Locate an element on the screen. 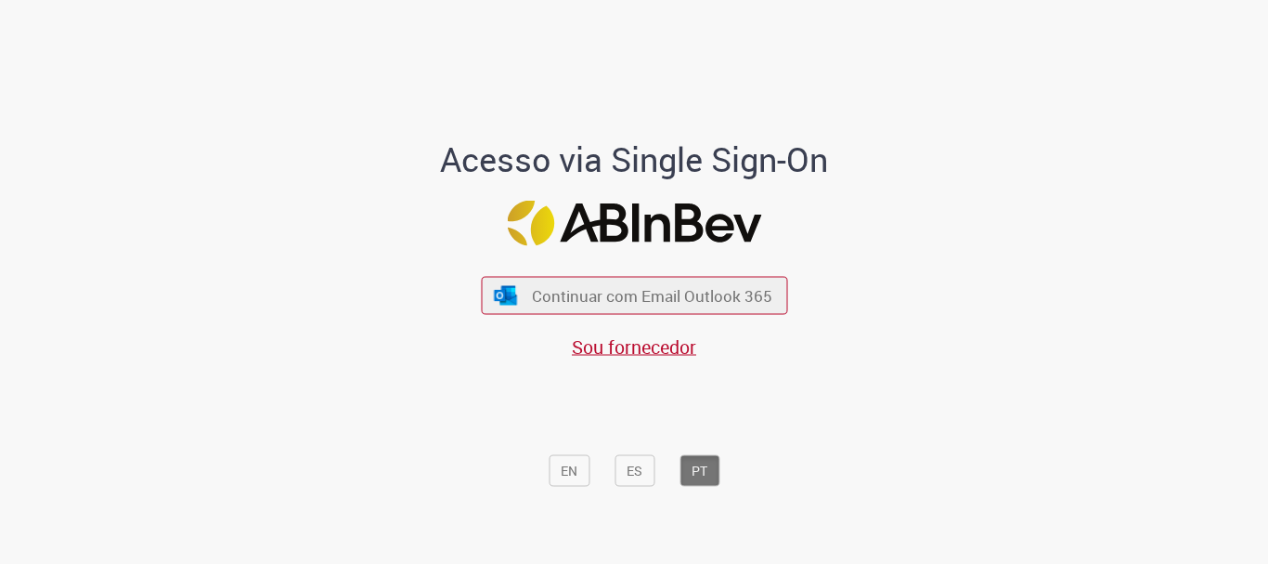  button: EN is located at coordinates (569, 471).